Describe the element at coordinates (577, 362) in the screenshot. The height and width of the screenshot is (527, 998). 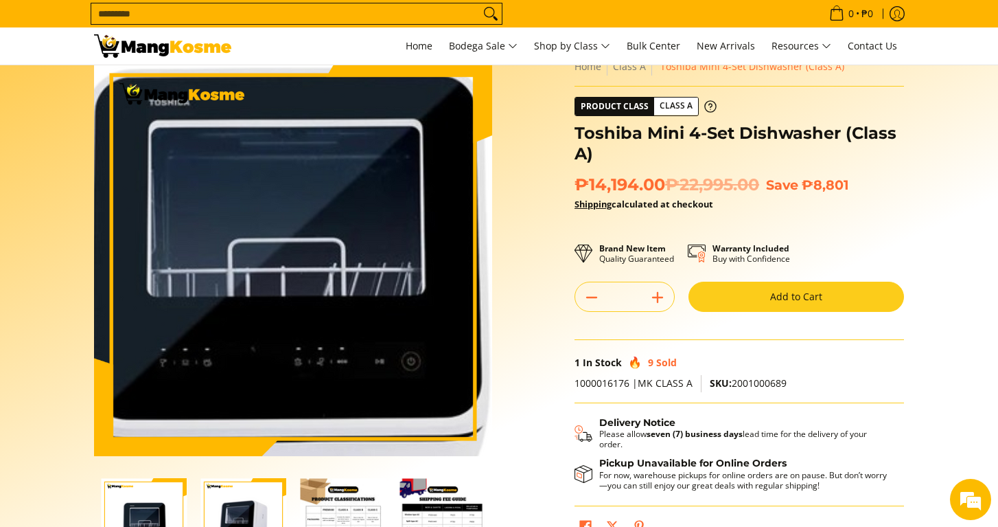
I see `span: 1` at that location.